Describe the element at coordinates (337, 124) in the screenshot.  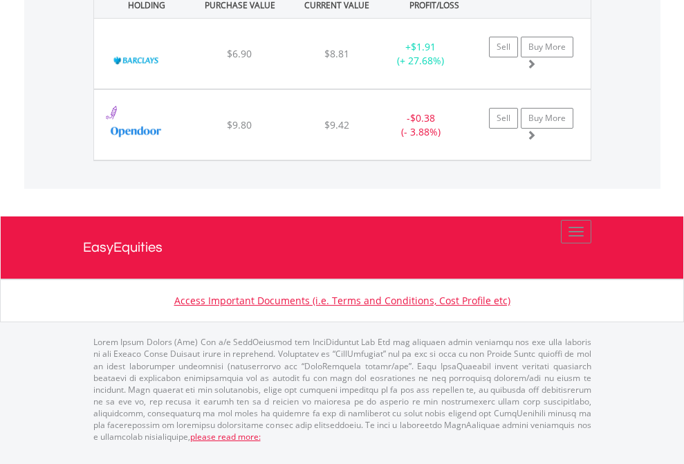
I see `span: $9.42` at that location.